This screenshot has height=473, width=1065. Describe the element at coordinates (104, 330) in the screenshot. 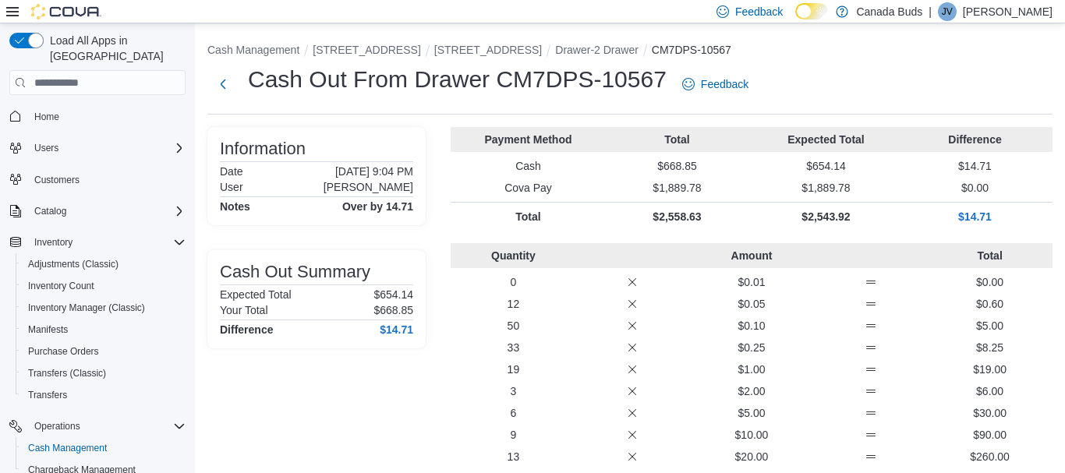

I see `button: Manifests` at that location.